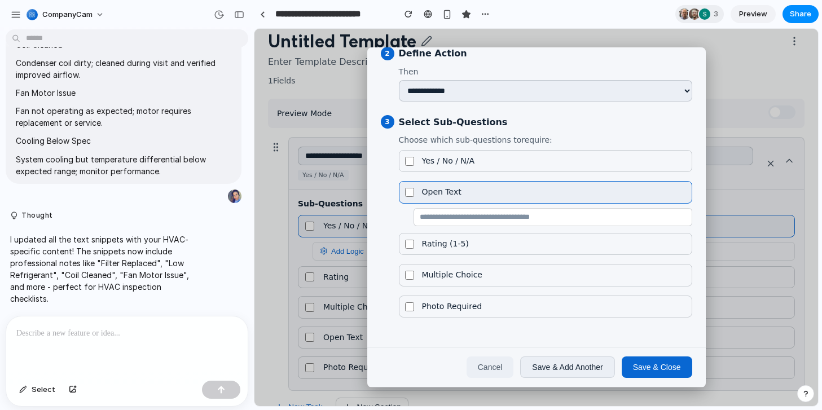 The image size is (822, 410). Describe the element at coordinates (124, 69) in the screenshot. I see `p: Condenser coil dirty; cleaned during visit and verified improved airflow.` at that location.